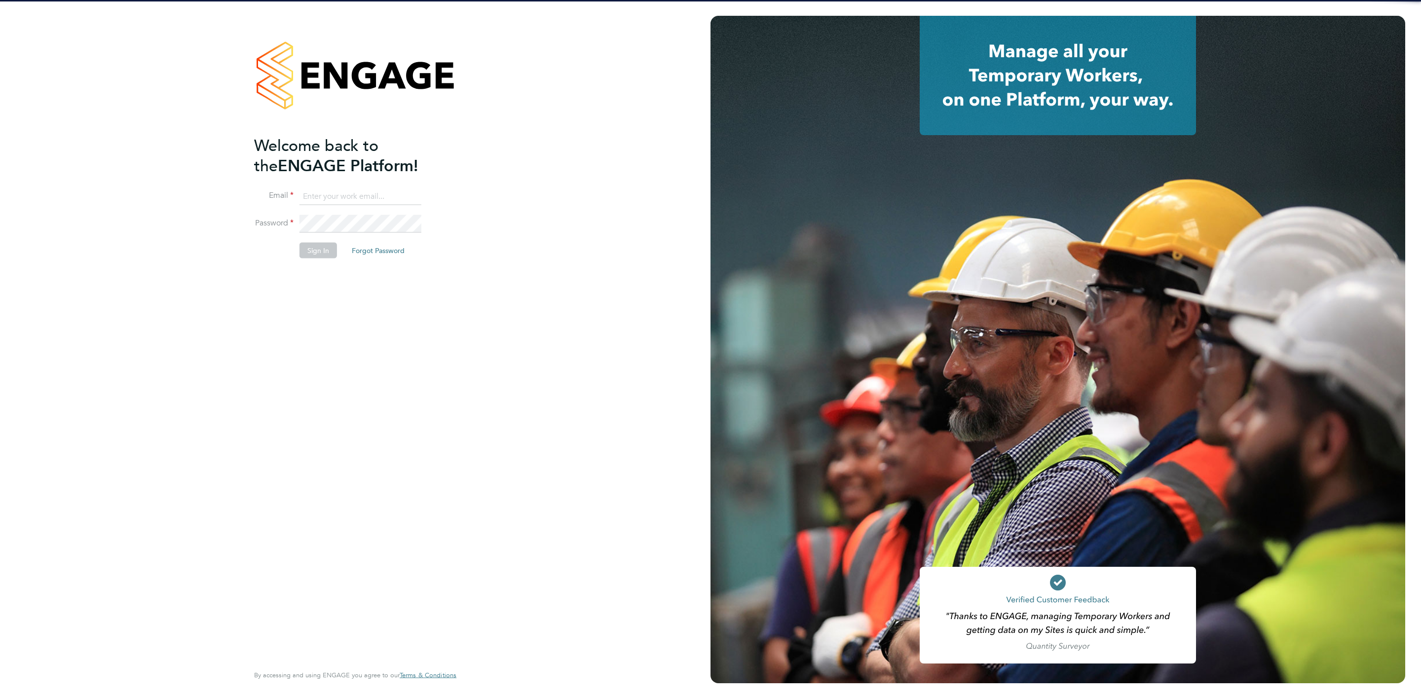 The image size is (1421, 699). Describe the element at coordinates (316, 155) in the screenshot. I see `span: Welcome back to the` at that location.